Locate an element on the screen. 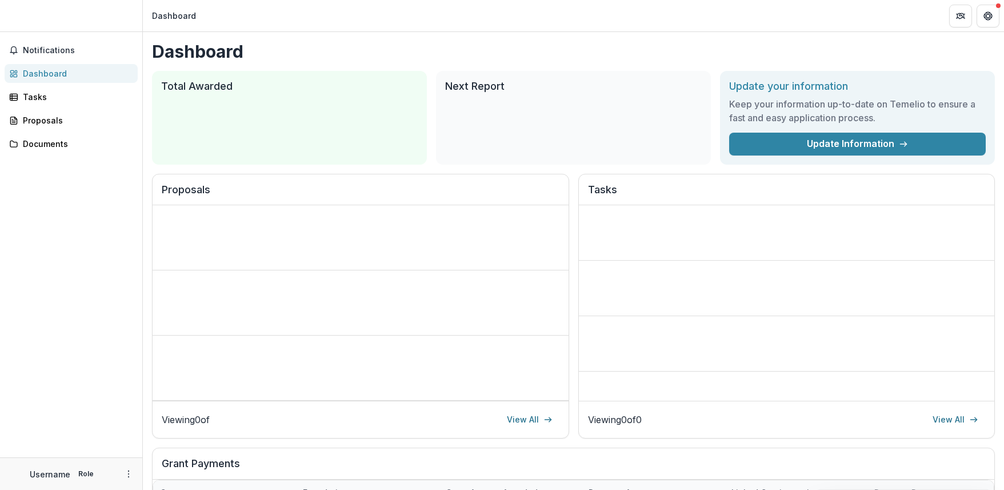 Image resolution: width=1004 pixels, height=490 pixels. a: Dashboard is located at coordinates (71, 73).